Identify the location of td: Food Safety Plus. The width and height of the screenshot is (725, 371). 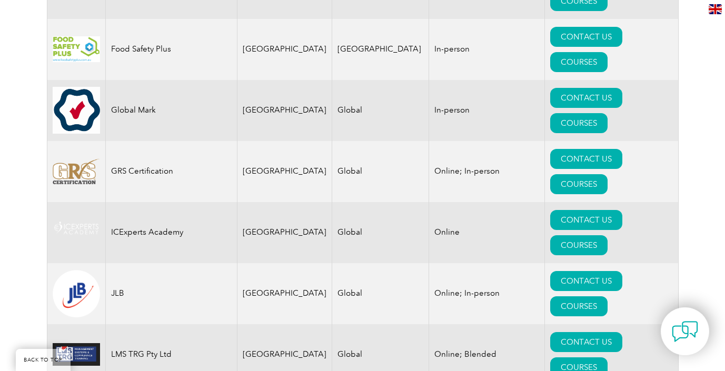
(171, 49).